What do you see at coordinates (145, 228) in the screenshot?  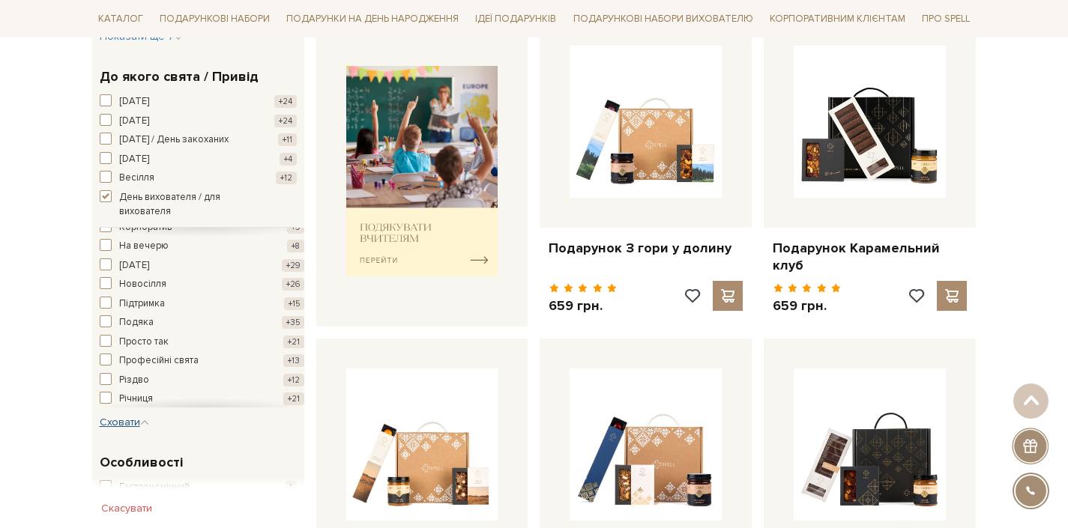 I see `span: Корпоратив` at bounding box center [145, 228].